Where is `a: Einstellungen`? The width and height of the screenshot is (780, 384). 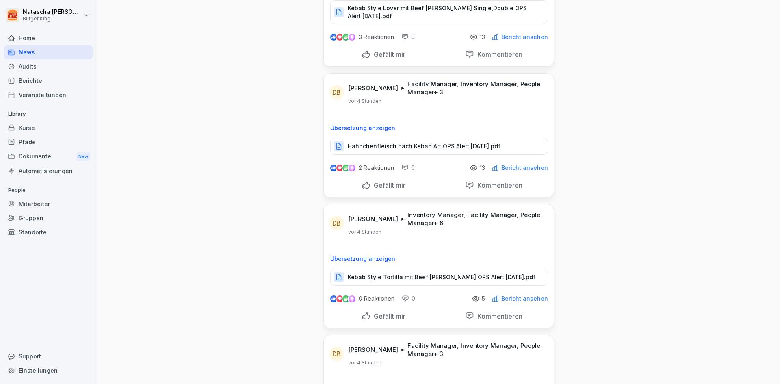 a: Einstellungen is located at coordinates (48, 370).